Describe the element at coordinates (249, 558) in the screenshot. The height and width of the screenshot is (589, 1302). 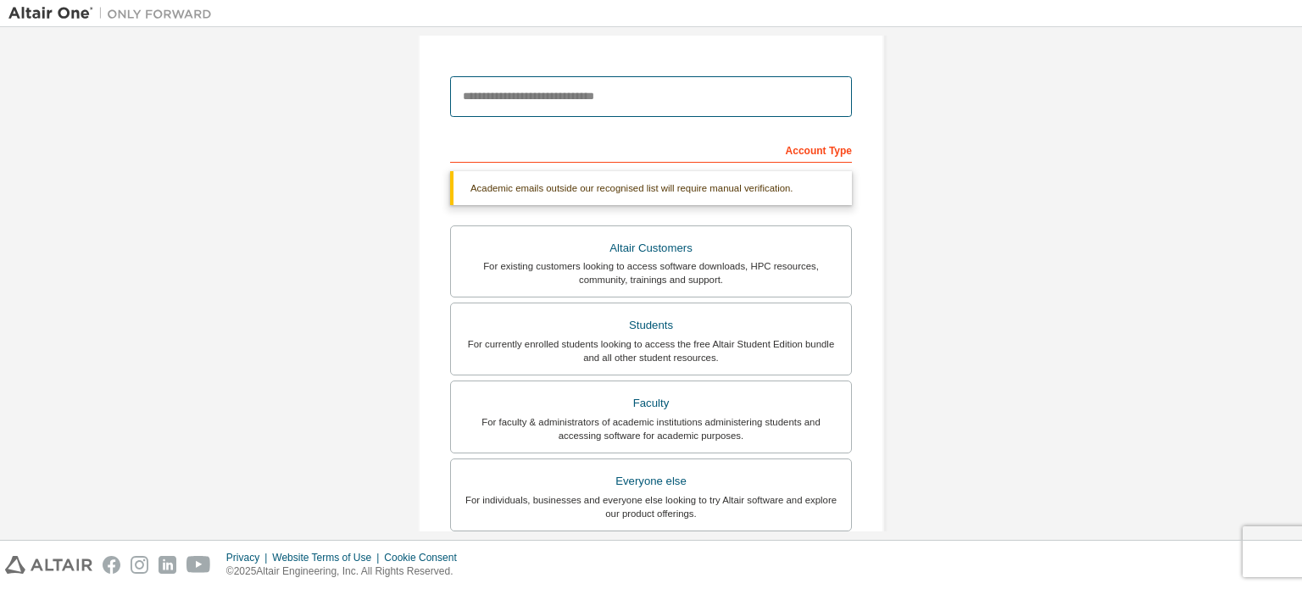
I see `div: Privacy` at that location.